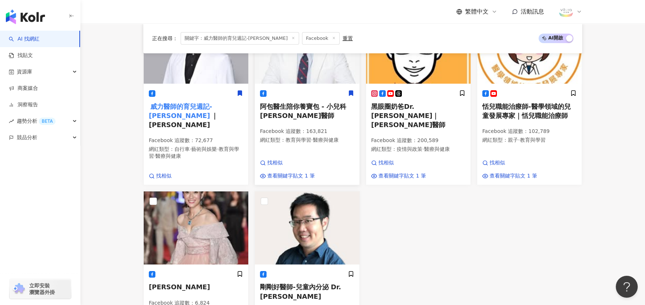 The image size is (645, 305). I want to click on p: Facebook 追蹤數 ： 72,677, so click(196, 141).